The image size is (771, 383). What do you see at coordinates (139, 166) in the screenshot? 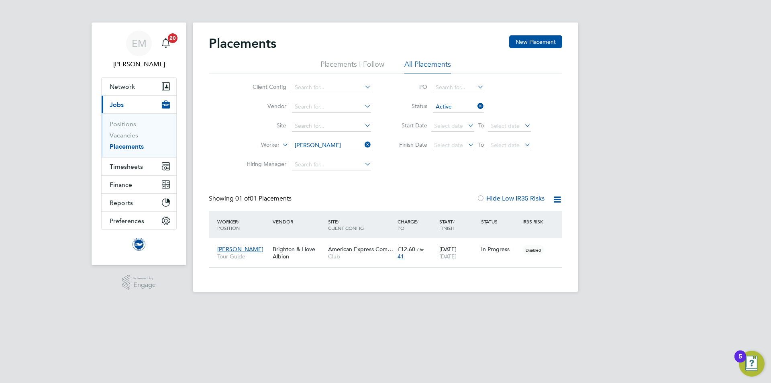
I see `button: Timesheets` at bounding box center [139, 166].